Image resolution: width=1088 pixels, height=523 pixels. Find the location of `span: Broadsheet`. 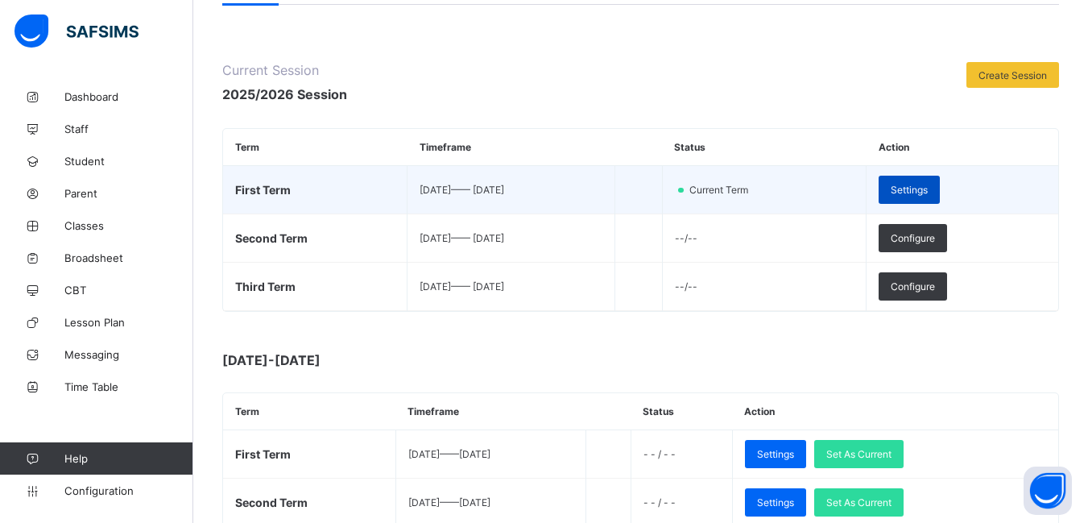

span: Broadsheet is located at coordinates (129, 258).